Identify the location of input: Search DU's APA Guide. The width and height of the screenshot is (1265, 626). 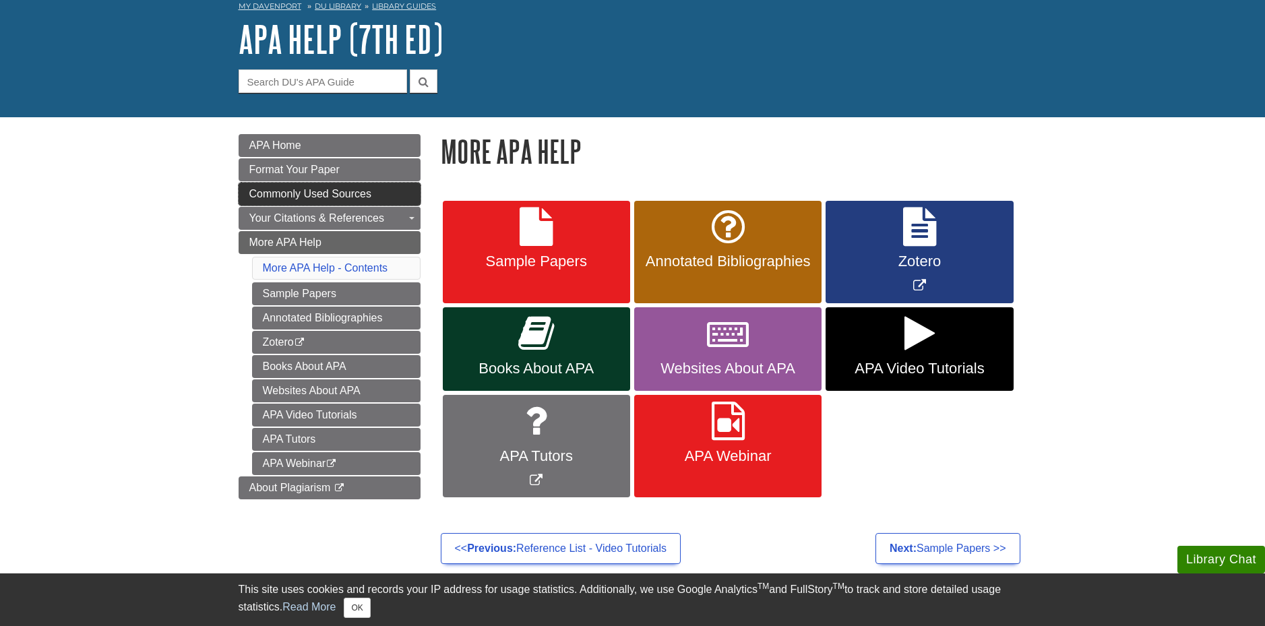
(323, 81).